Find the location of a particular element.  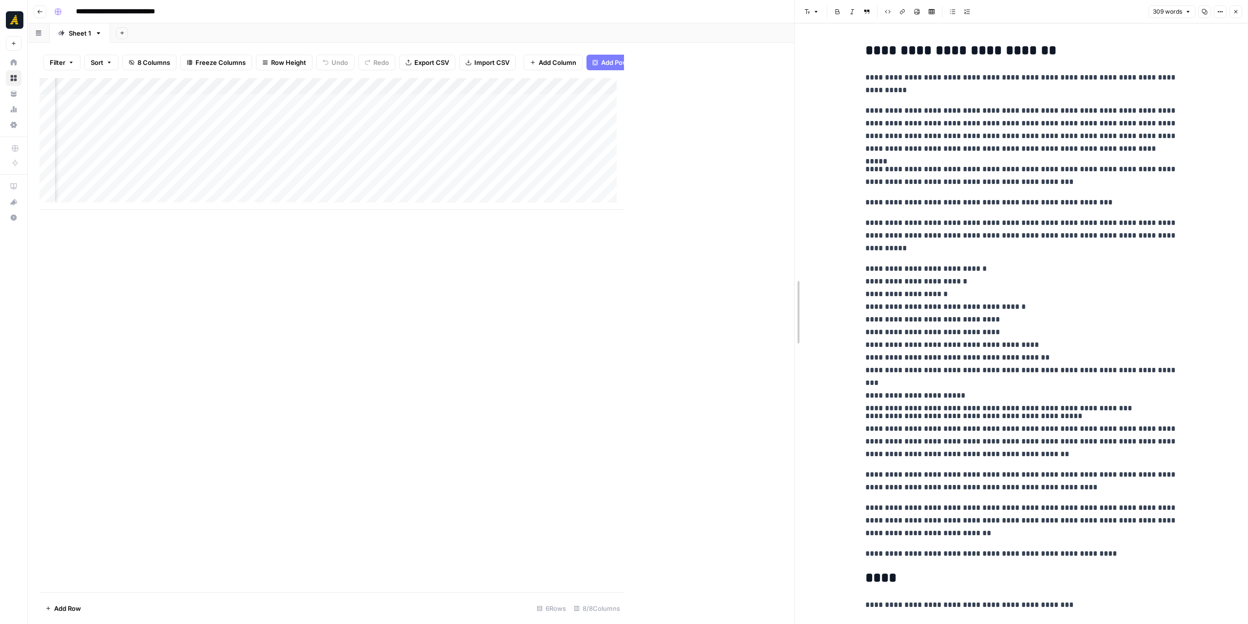

button: Filter is located at coordinates (62, 62).